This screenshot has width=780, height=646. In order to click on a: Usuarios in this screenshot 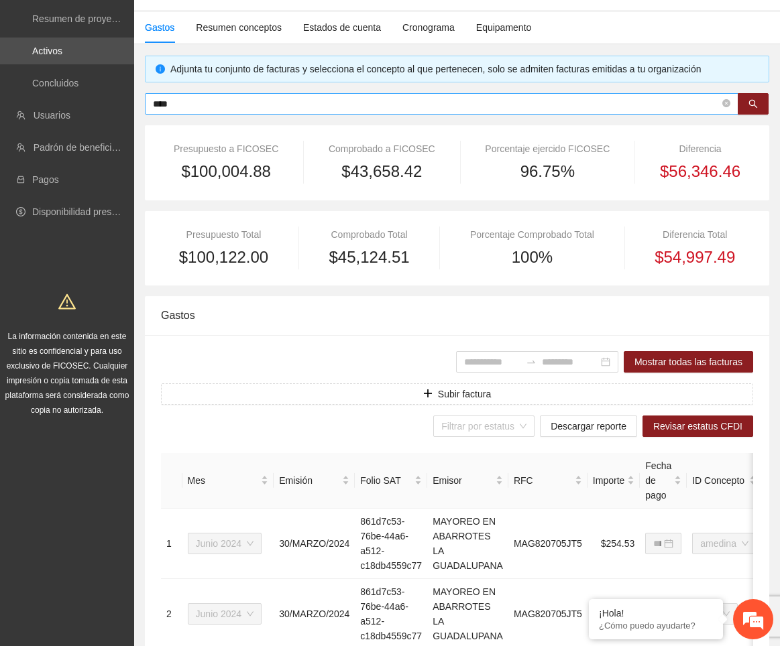, I will do `click(52, 115)`.